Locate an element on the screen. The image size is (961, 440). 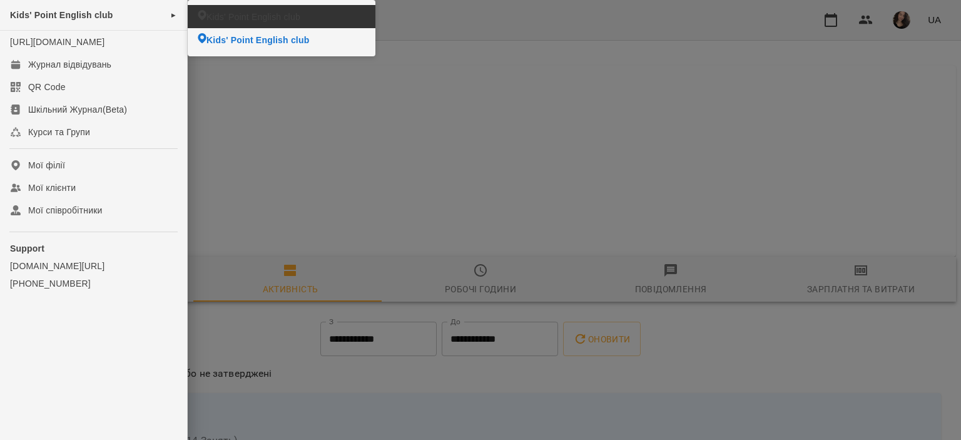
div: Журнал відвідувань is located at coordinates (69, 64).